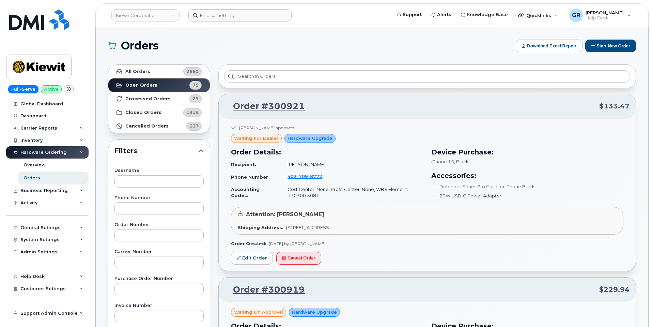 The height and width of the screenshot is (327, 652). I want to click on label: Purchase Order Number, so click(159, 279).